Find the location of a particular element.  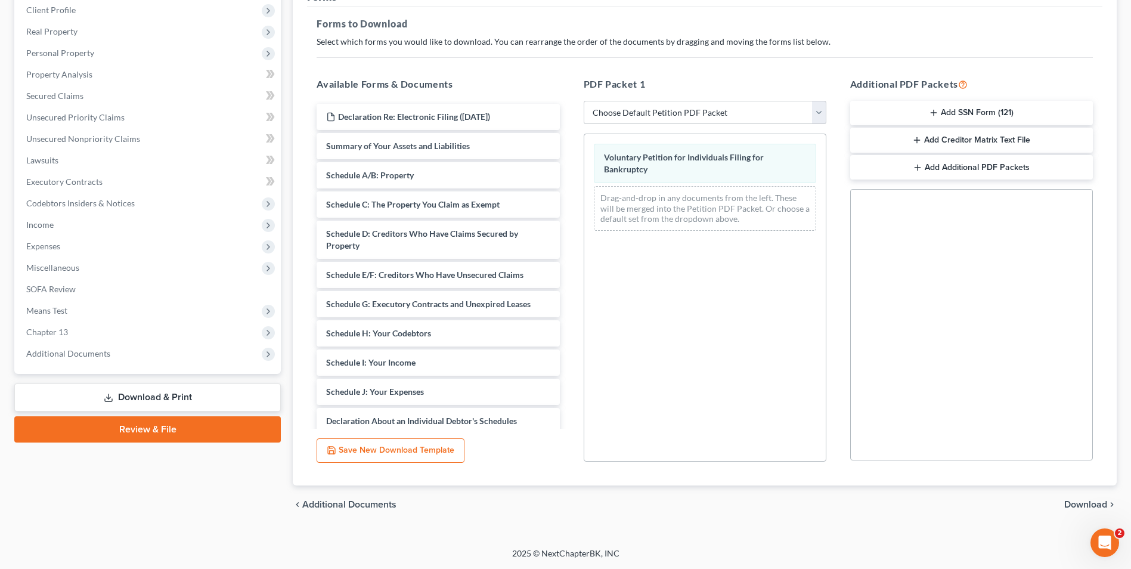

h5: Available Forms & Documents is located at coordinates (438, 84).